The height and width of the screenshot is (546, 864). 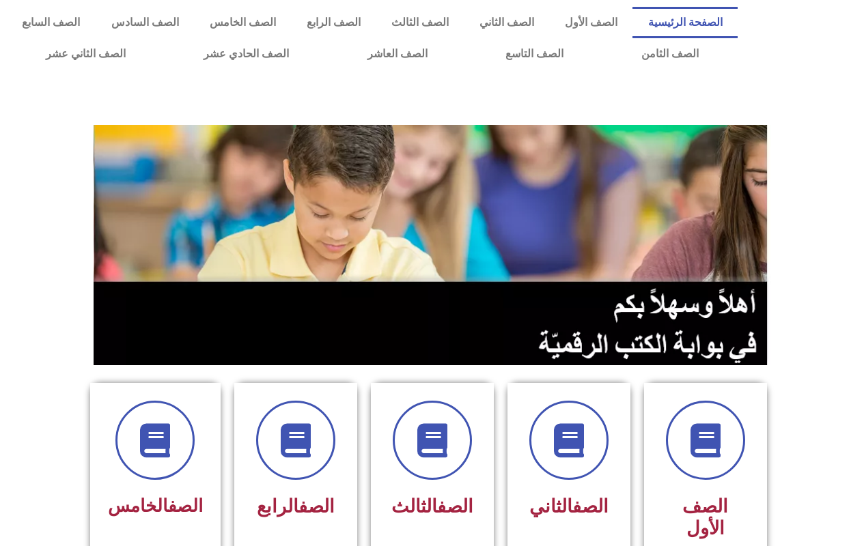 I want to click on a: الصف العاشر, so click(x=397, y=54).